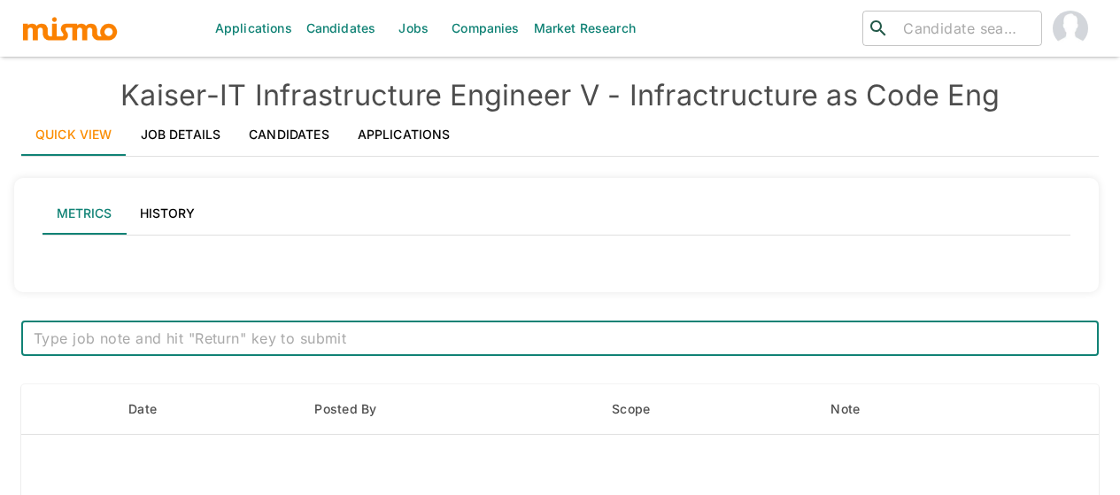 The image size is (1120, 495). Describe the element at coordinates (1070, 28) in the screenshot. I see `img: Maia Reyes` at that location.